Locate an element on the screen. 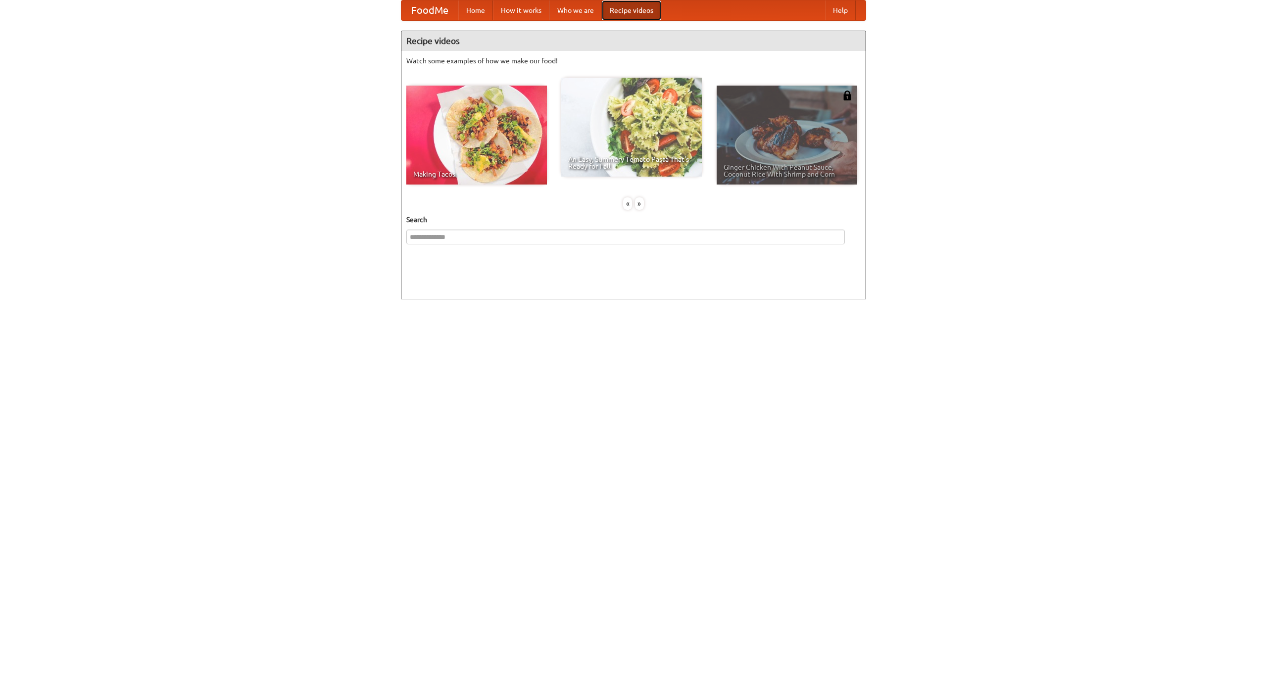 The width and height of the screenshot is (1267, 700). span: An Easy, Summery Tomato Pasta That's Ready for Fall is located at coordinates (631, 163).